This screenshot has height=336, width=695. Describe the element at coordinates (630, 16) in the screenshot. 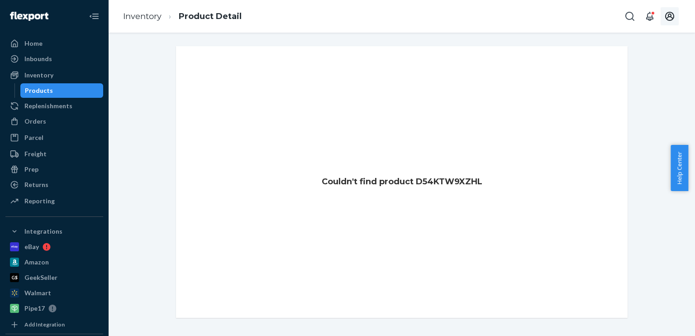

I see `button: Open Search Box` at that location.